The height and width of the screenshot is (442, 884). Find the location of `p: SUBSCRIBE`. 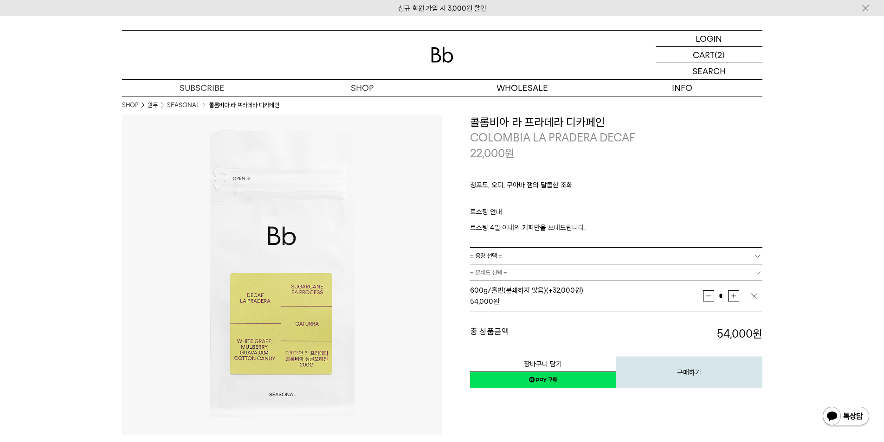

p: SUBSCRIBE is located at coordinates (202, 88).